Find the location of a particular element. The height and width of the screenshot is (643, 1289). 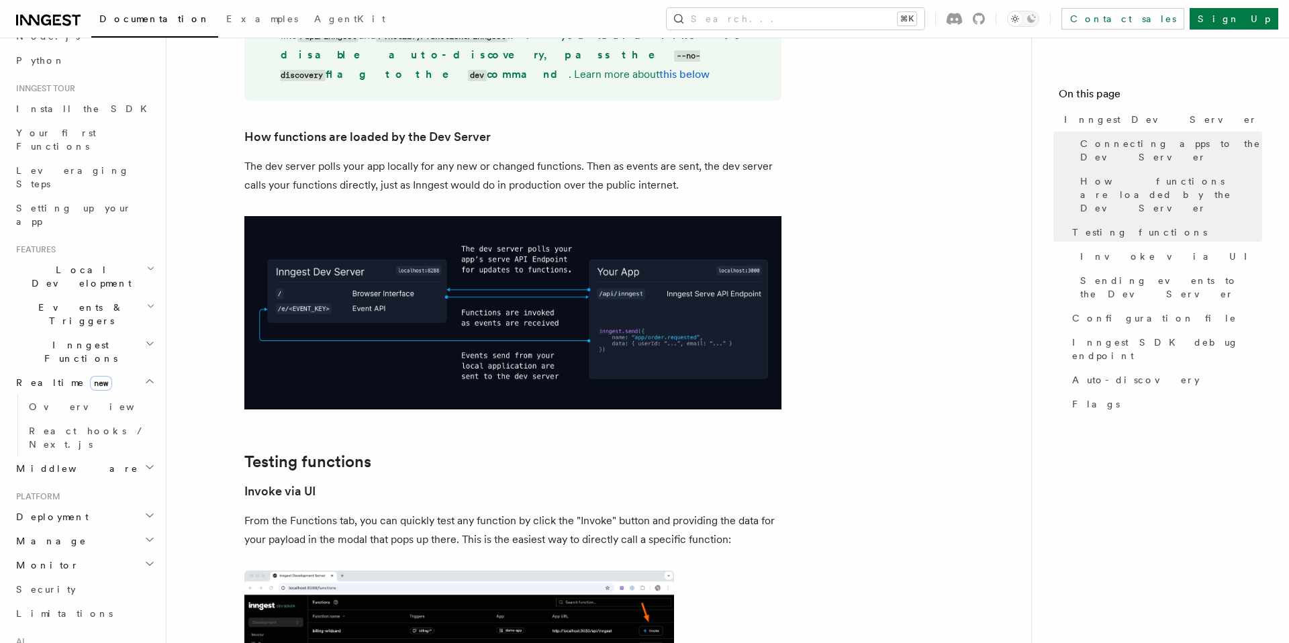

strong: If you would like to disable auto-discovery, pass the flag to the command is located at coordinates (512, 54).